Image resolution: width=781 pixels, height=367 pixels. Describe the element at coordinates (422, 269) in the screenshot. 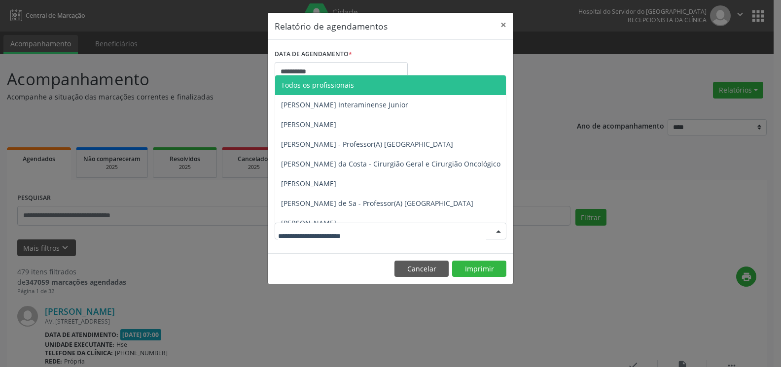

I see `button: Cancelar` at that location.